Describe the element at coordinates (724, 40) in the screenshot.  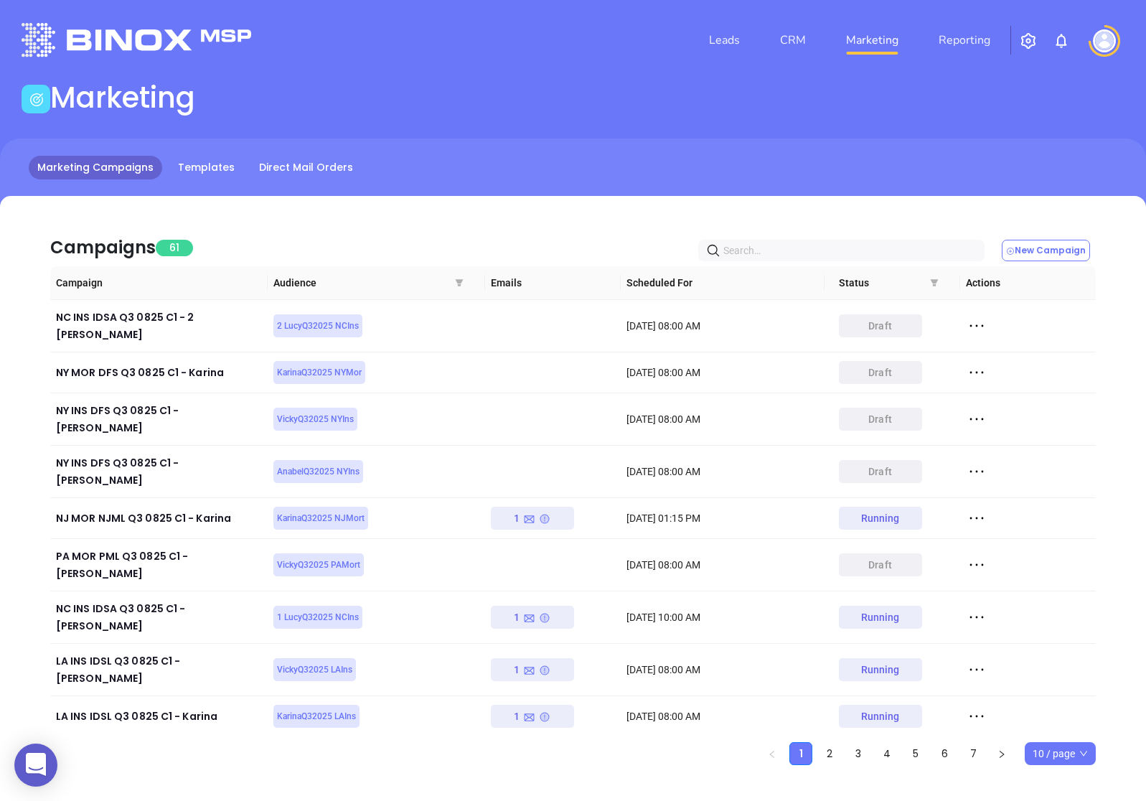
I see `a: Leads` at that location.